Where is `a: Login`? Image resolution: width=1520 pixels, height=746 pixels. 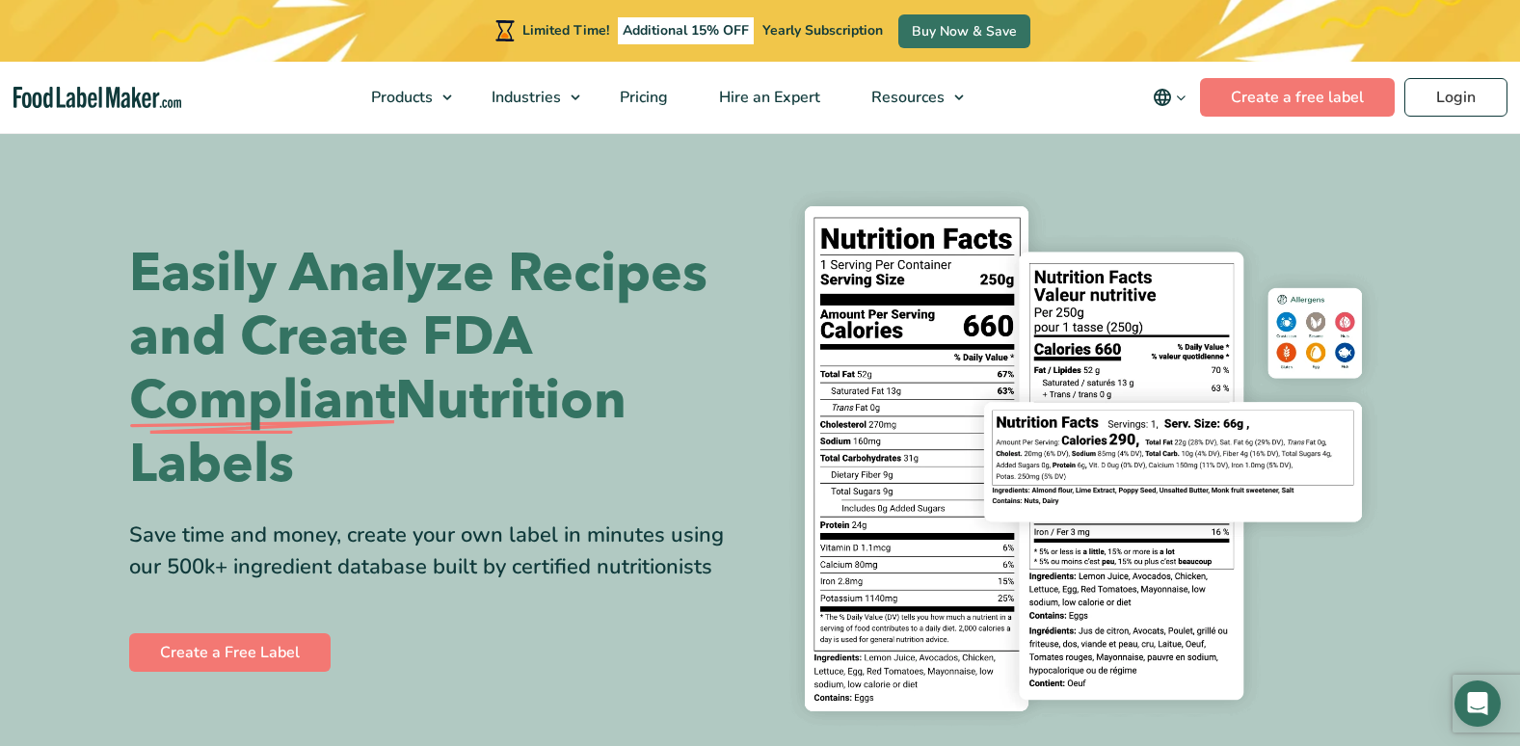
a: Login is located at coordinates (1456, 97).